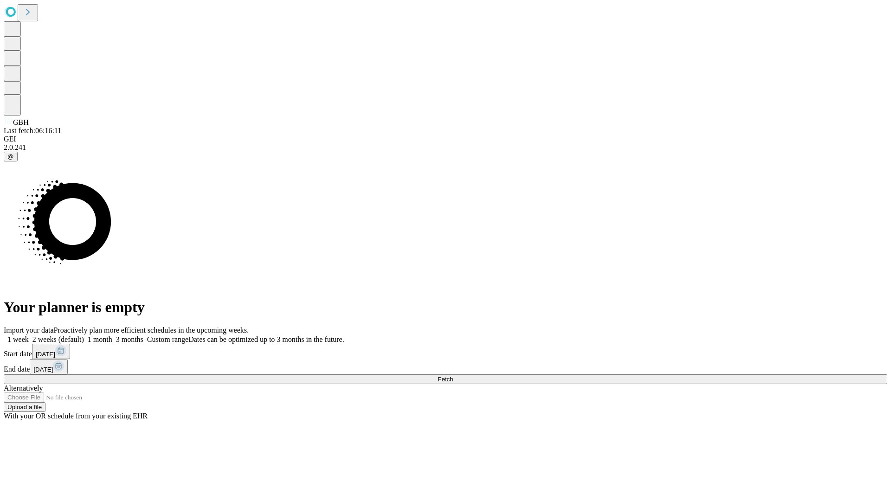 This screenshot has height=501, width=891. Describe the element at coordinates (100, 339) in the screenshot. I see `span: 1 month` at that location.